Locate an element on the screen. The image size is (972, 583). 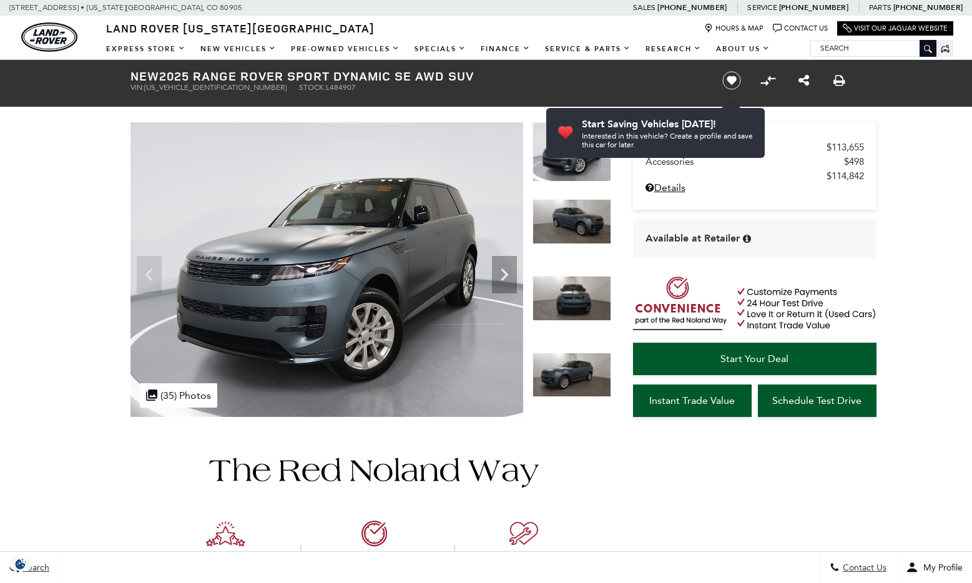
img: New 2025 Giola Green Land Rover Dynamic SE image 3 is located at coordinates (572, 298).